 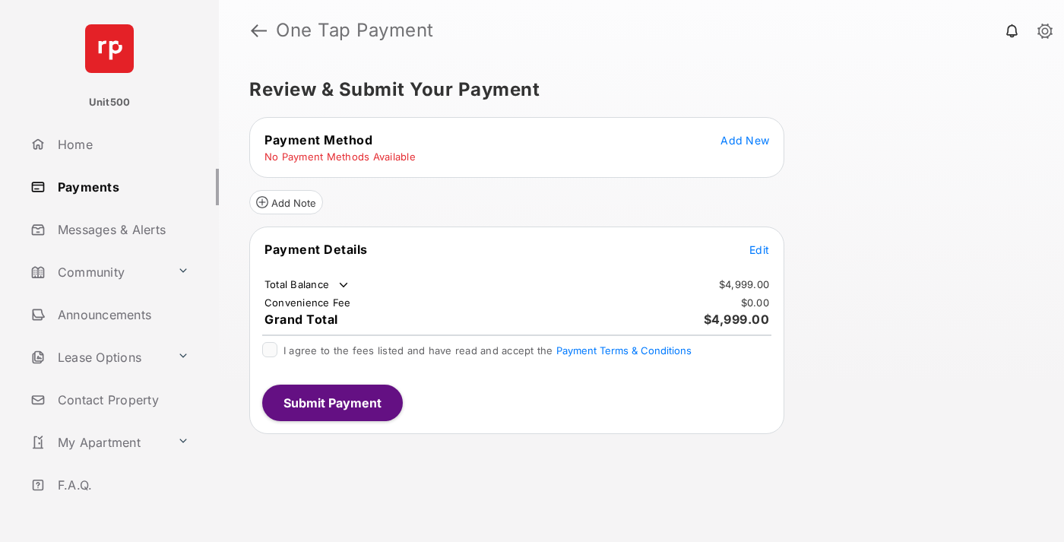 What do you see at coordinates (286, 202) in the screenshot?
I see `button: Add Note` at bounding box center [286, 202].